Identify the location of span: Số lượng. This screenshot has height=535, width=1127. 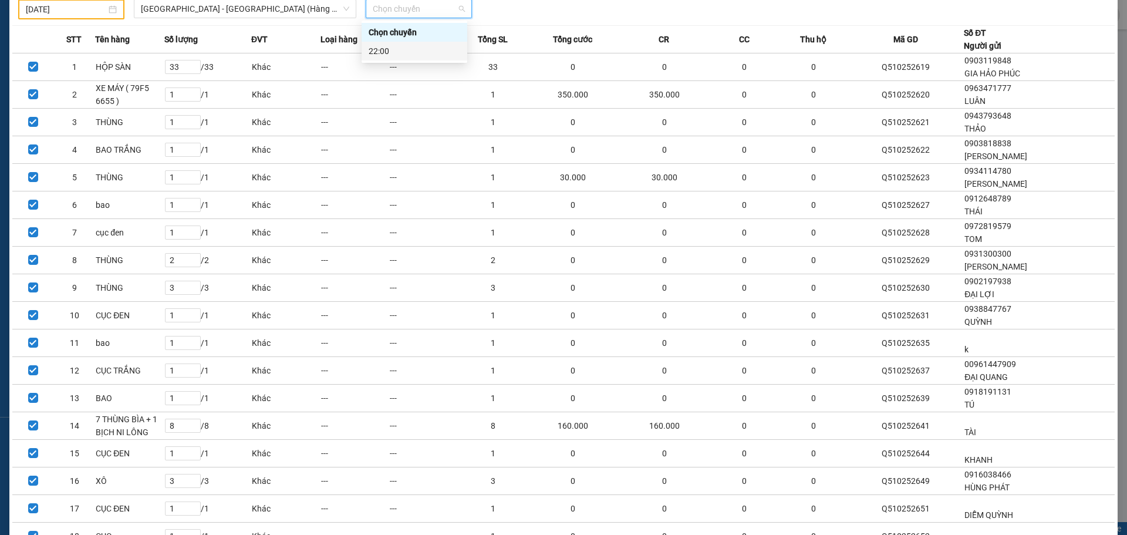
(181, 39).